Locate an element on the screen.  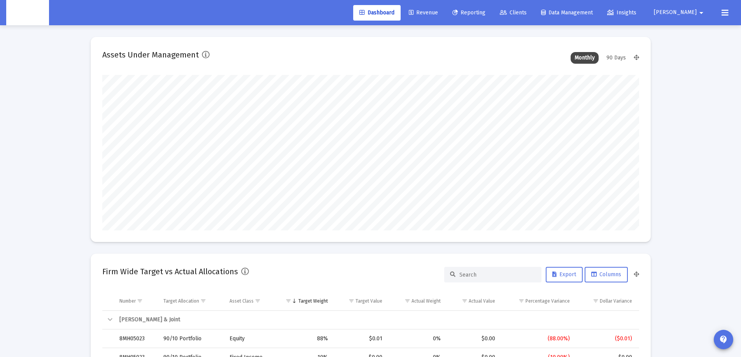
a: Reporting is located at coordinates (469, 13).